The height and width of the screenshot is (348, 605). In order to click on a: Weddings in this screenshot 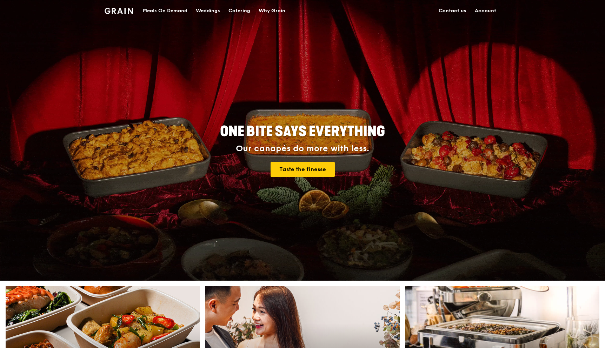, I will do `click(208, 11)`.